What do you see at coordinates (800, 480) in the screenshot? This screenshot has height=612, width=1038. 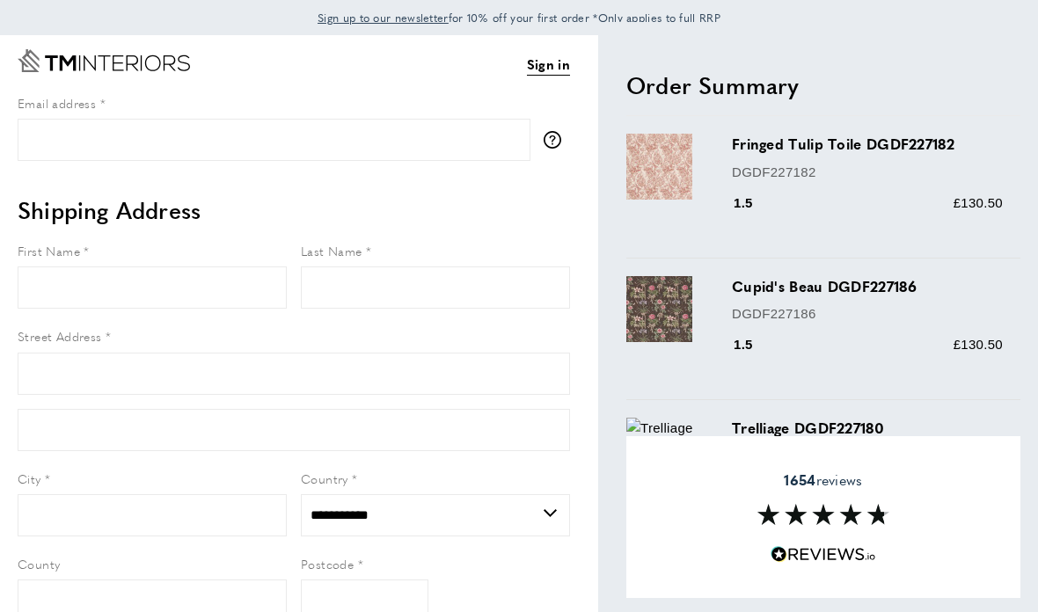 I see `strong: 1654` at bounding box center [800, 480].